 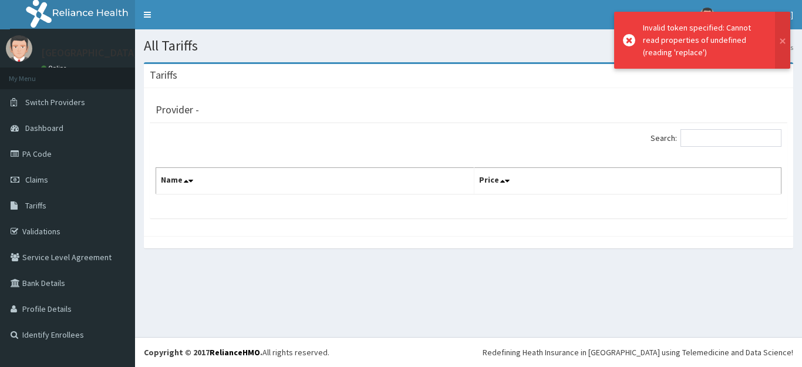 I want to click on label: Search:, so click(x=716, y=138).